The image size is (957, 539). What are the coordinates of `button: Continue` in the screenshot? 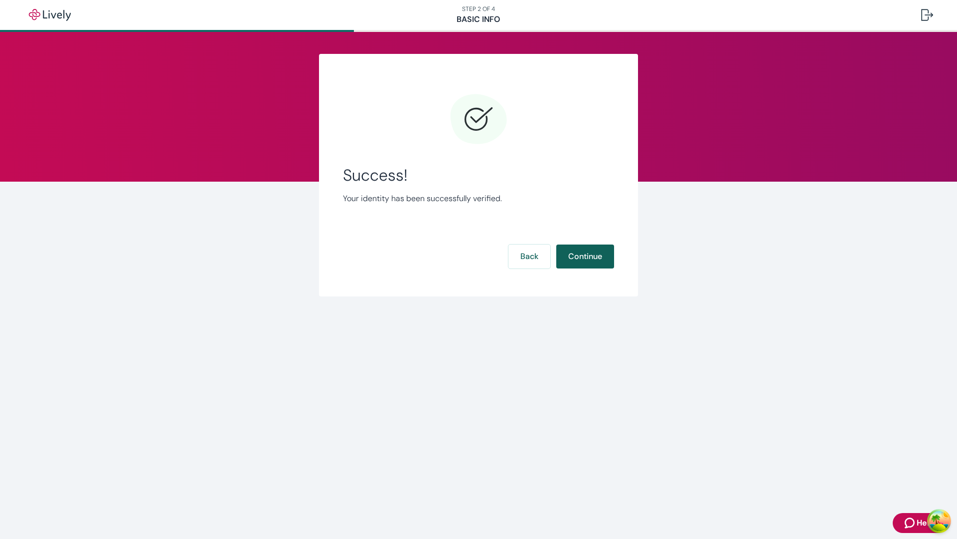 It's located at (585, 256).